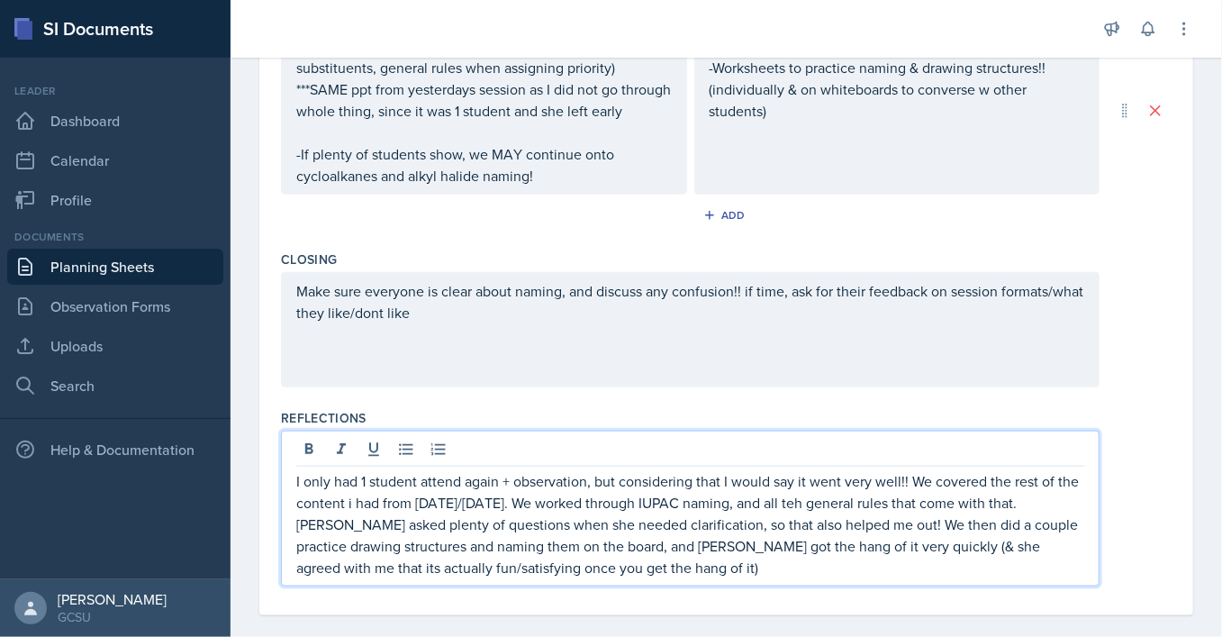 Image resolution: width=1222 pixels, height=637 pixels. I want to click on p: I only had 1 student attend again + observation, but considering that I would say it went very we..., so click(690, 524).